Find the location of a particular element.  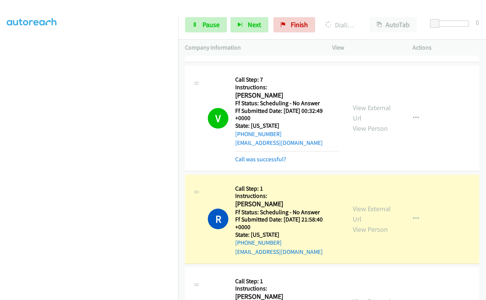

p: View is located at coordinates (365, 48).